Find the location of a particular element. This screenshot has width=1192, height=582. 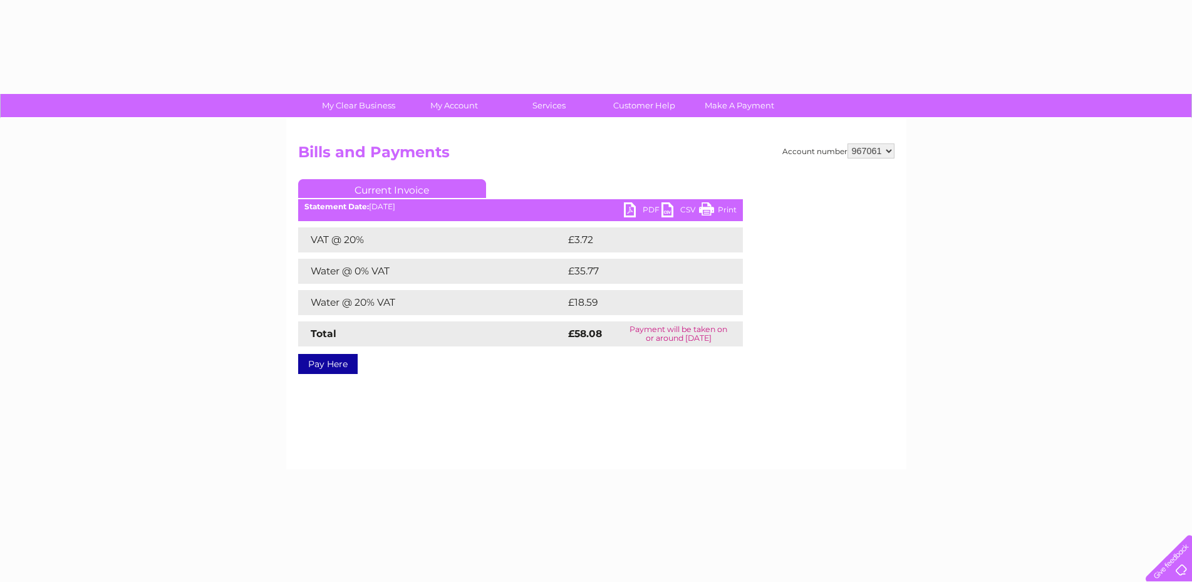

a: Print is located at coordinates (718, 211).